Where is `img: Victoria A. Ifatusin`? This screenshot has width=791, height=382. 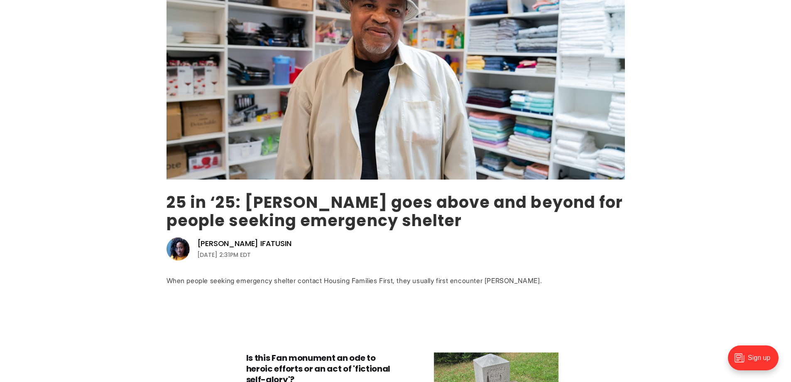 img: Victoria A. Ifatusin is located at coordinates (178, 249).